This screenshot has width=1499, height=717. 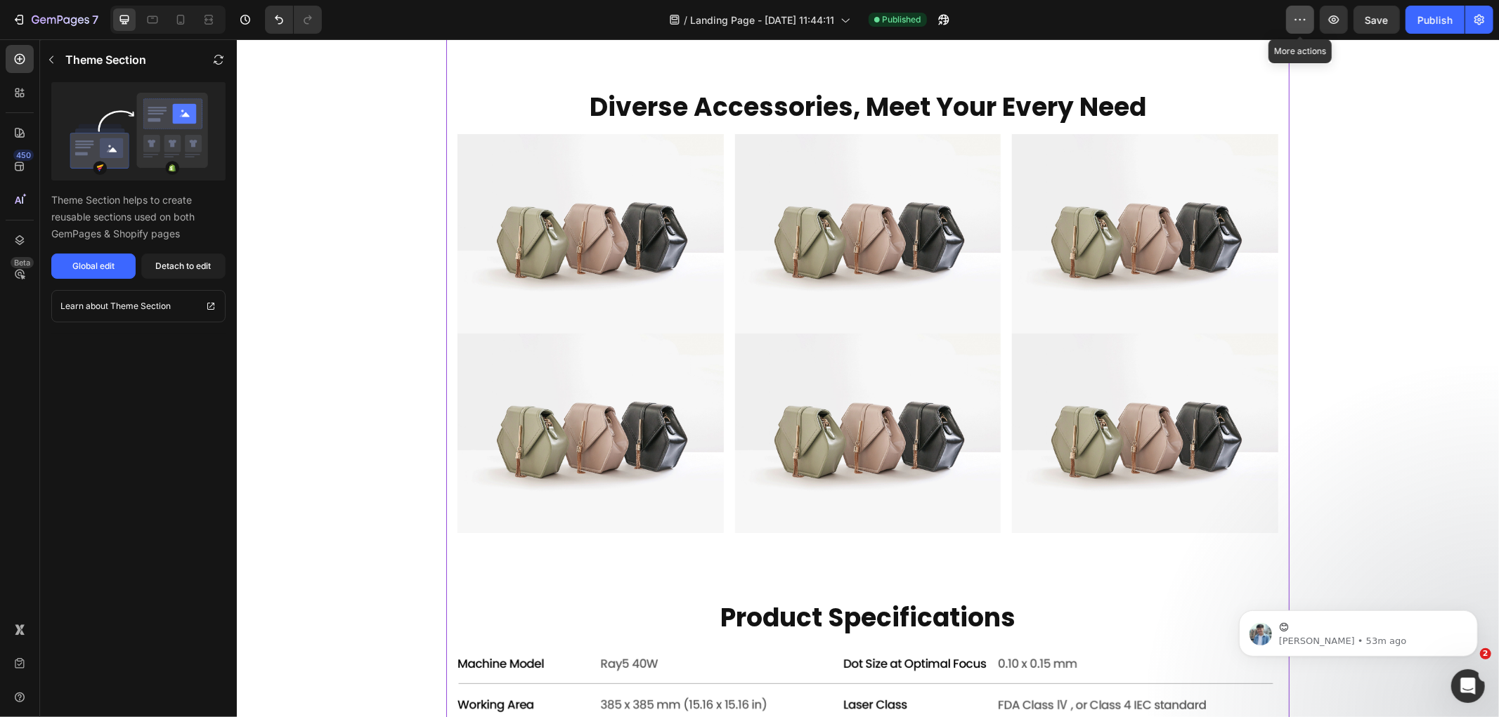 What do you see at coordinates (23, 155) in the screenshot?
I see `div: 450` at bounding box center [23, 155].